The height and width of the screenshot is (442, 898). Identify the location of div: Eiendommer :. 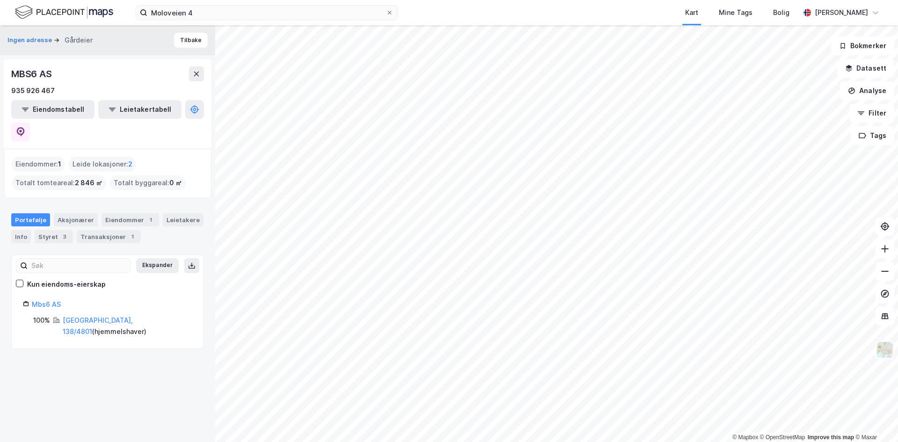
(38, 164).